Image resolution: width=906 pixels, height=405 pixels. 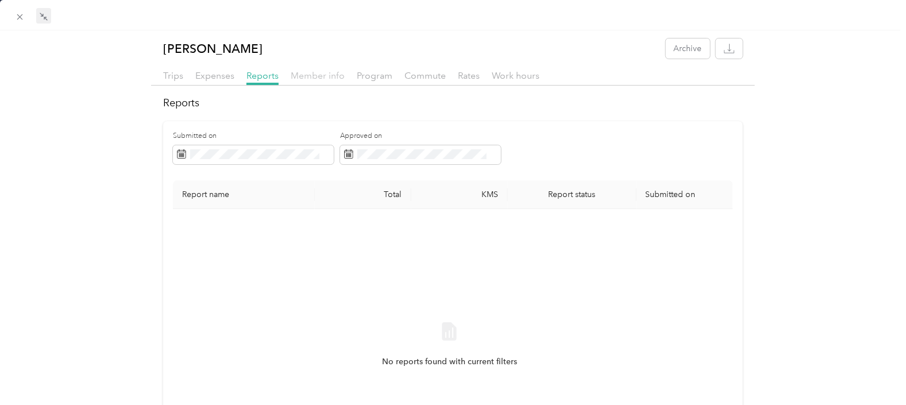 I want to click on span: Reports, so click(x=262, y=75).